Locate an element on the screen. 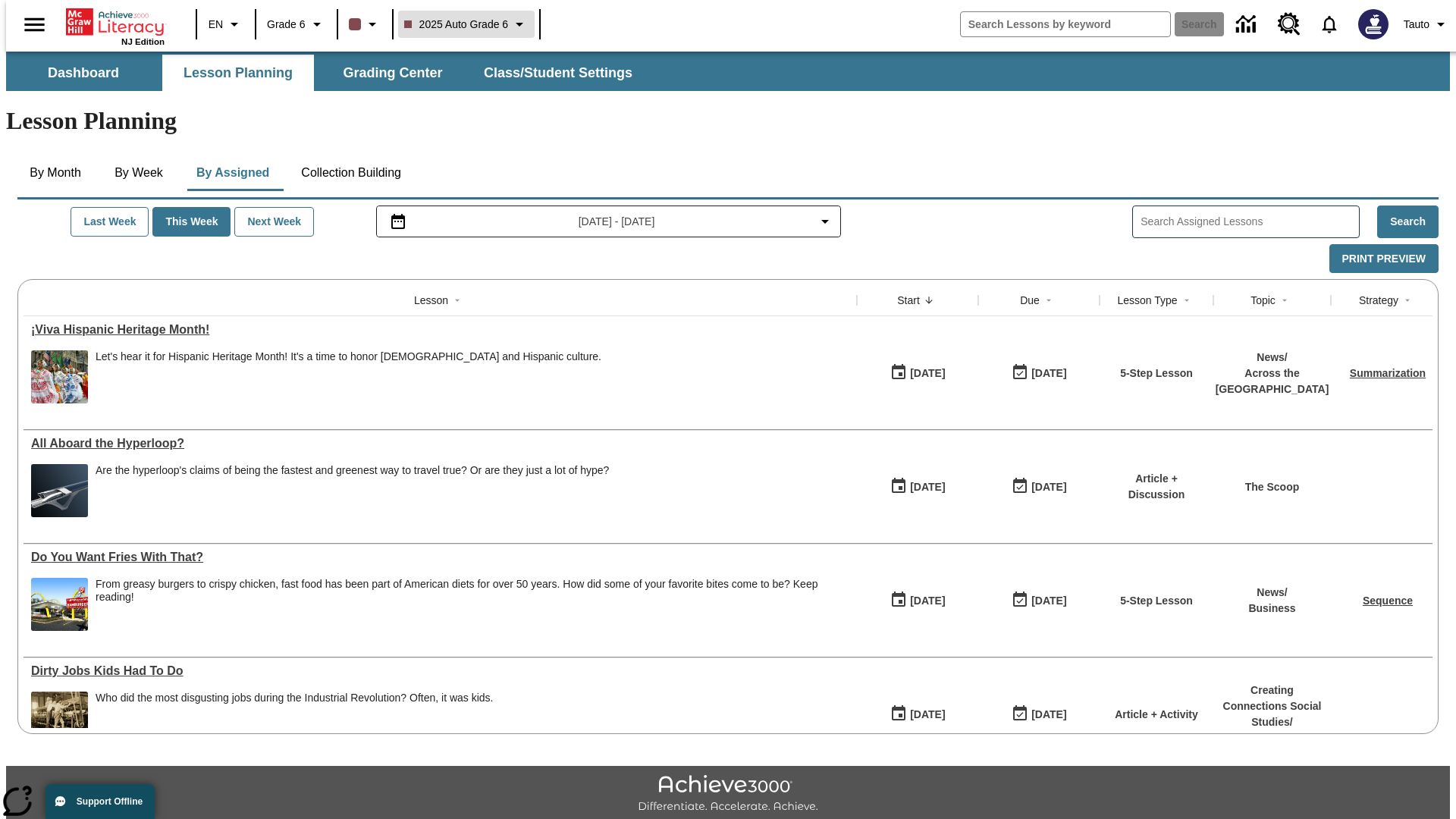 The width and height of the screenshot is (1456, 819). p: Article + Activity is located at coordinates (1157, 714).